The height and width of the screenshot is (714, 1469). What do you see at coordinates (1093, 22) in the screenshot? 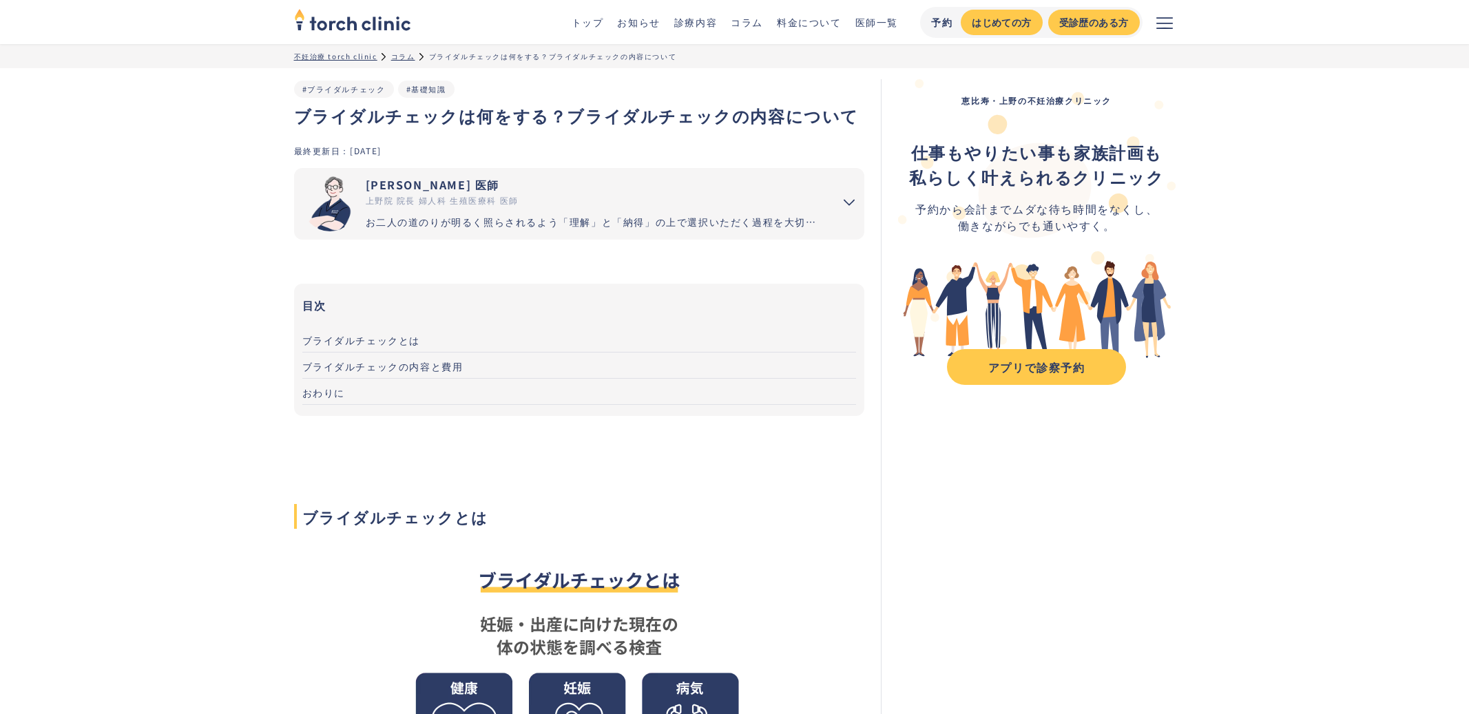
I see `div: 受診歴のある方` at bounding box center [1093, 22].